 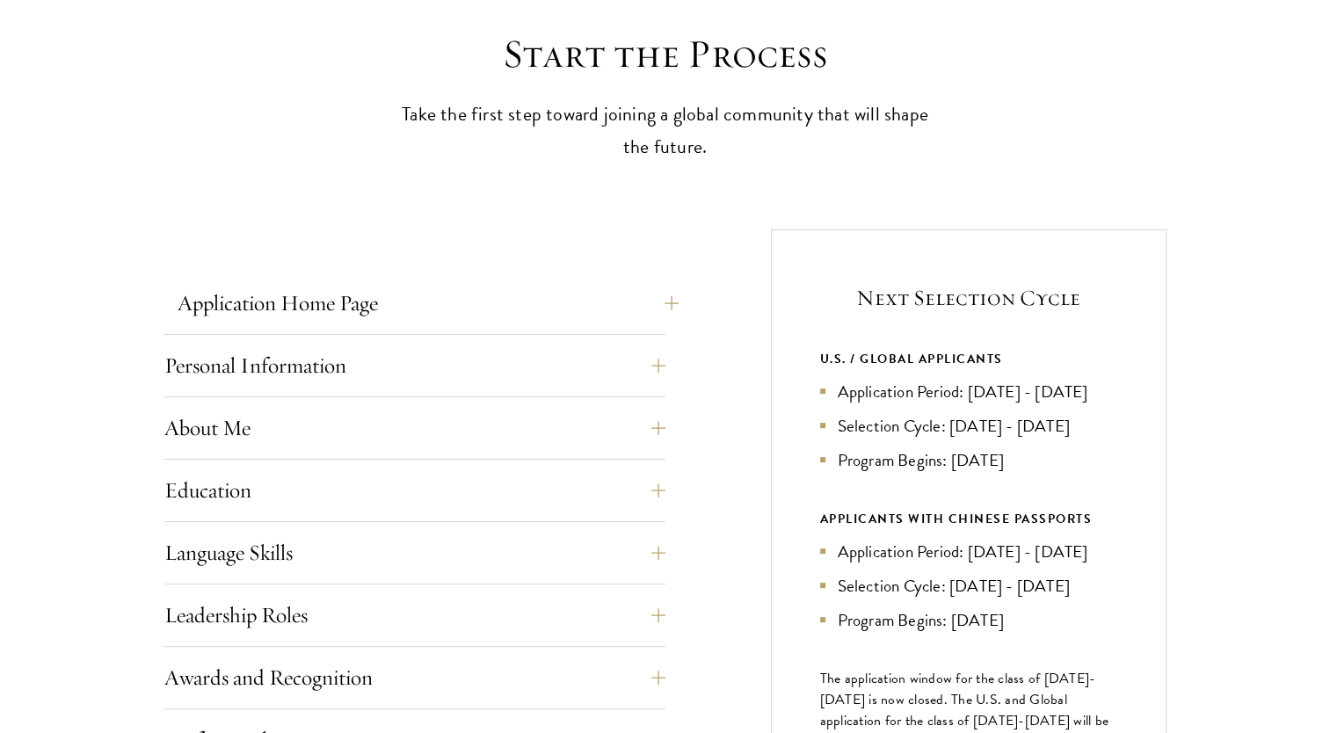 I want to click on button: About Me, so click(x=415, y=428).